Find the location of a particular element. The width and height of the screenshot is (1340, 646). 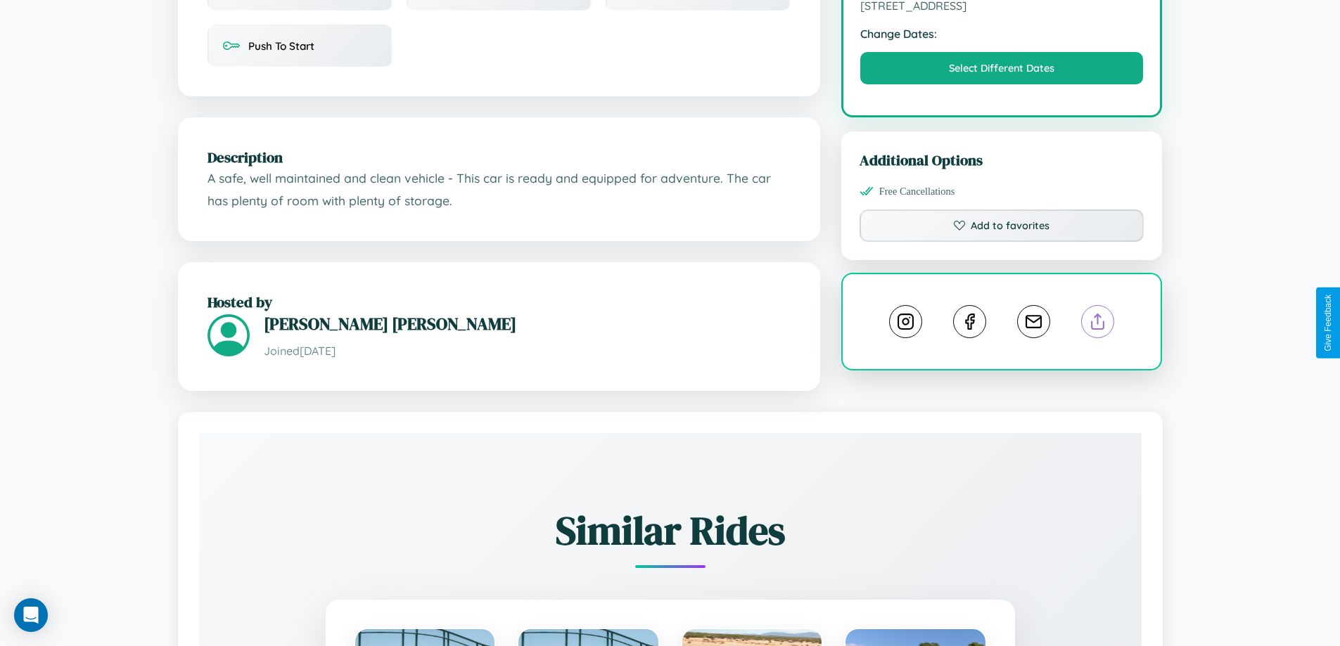

button: Add to favorites is located at coordinates (1002, 226).